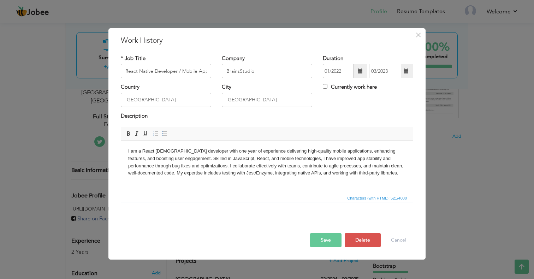  What do you see at coordinates (133, 58) in the screenshot?
I see `label: * Job Title` at bounding box center [133, 58].